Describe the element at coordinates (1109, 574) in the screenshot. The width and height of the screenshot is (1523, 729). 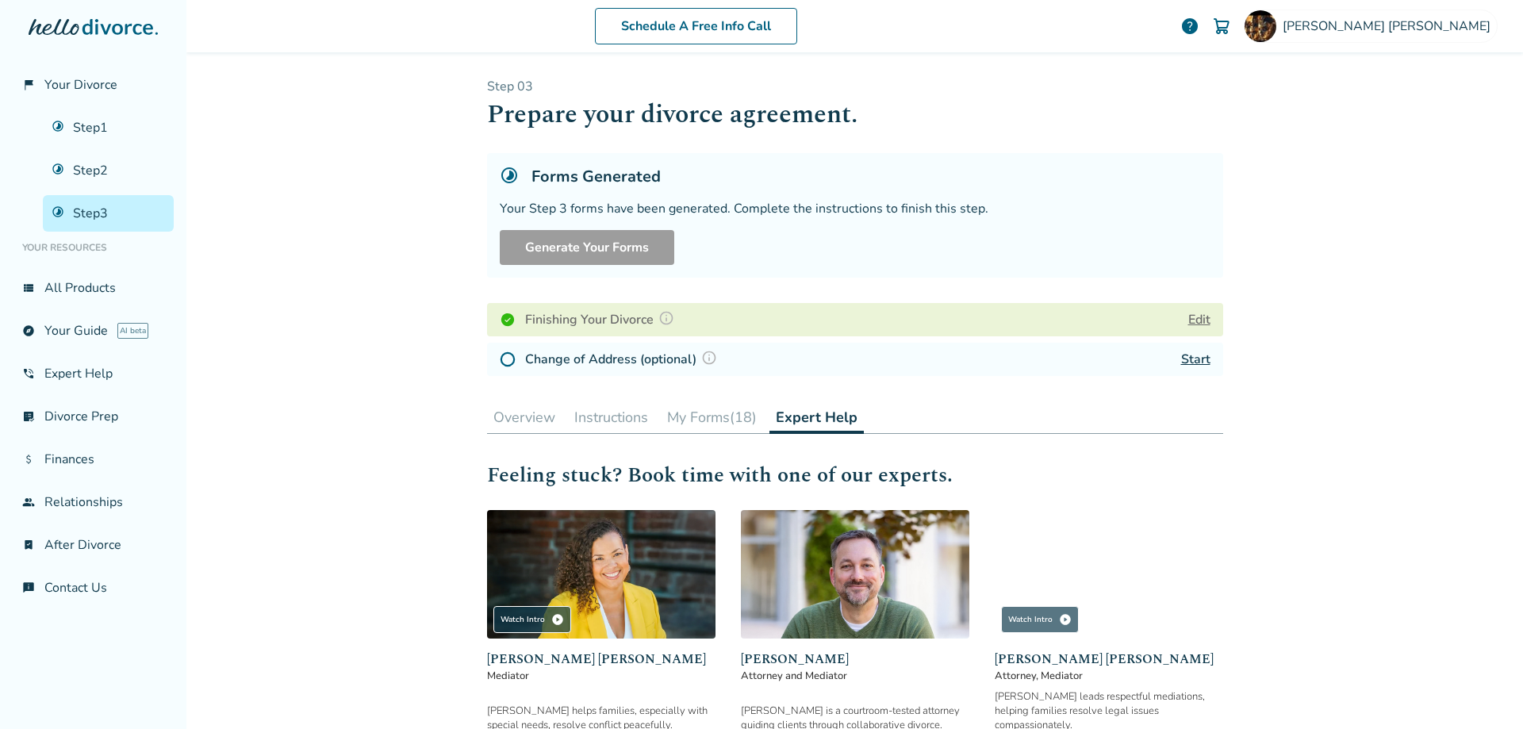
I see `img: Melissa Wheeler Hoff` at that location.